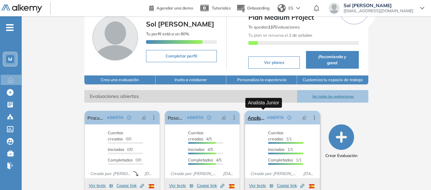 This screenshot has width=431, height=190. What do you see at coordinates (280, 35) in the screenshot?
I see `span: Tu plan se renueva el` at bounding box center [280, 35].